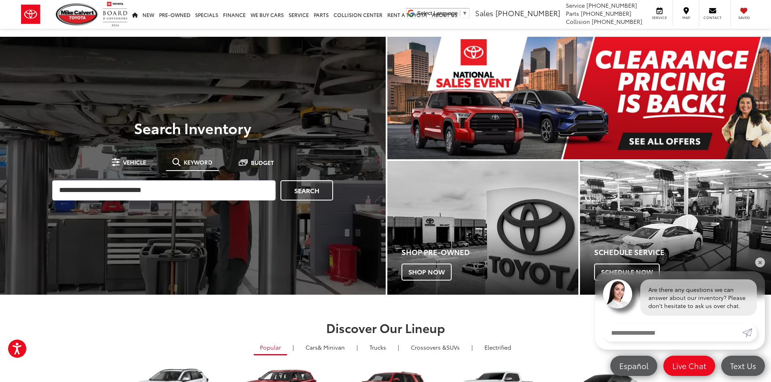 The height and width of the screenshot is (382, 771). What do you see at coordinates (672, 333) in the screenshot?
I see `input: Enter your message` at bounding box center [672, 333].